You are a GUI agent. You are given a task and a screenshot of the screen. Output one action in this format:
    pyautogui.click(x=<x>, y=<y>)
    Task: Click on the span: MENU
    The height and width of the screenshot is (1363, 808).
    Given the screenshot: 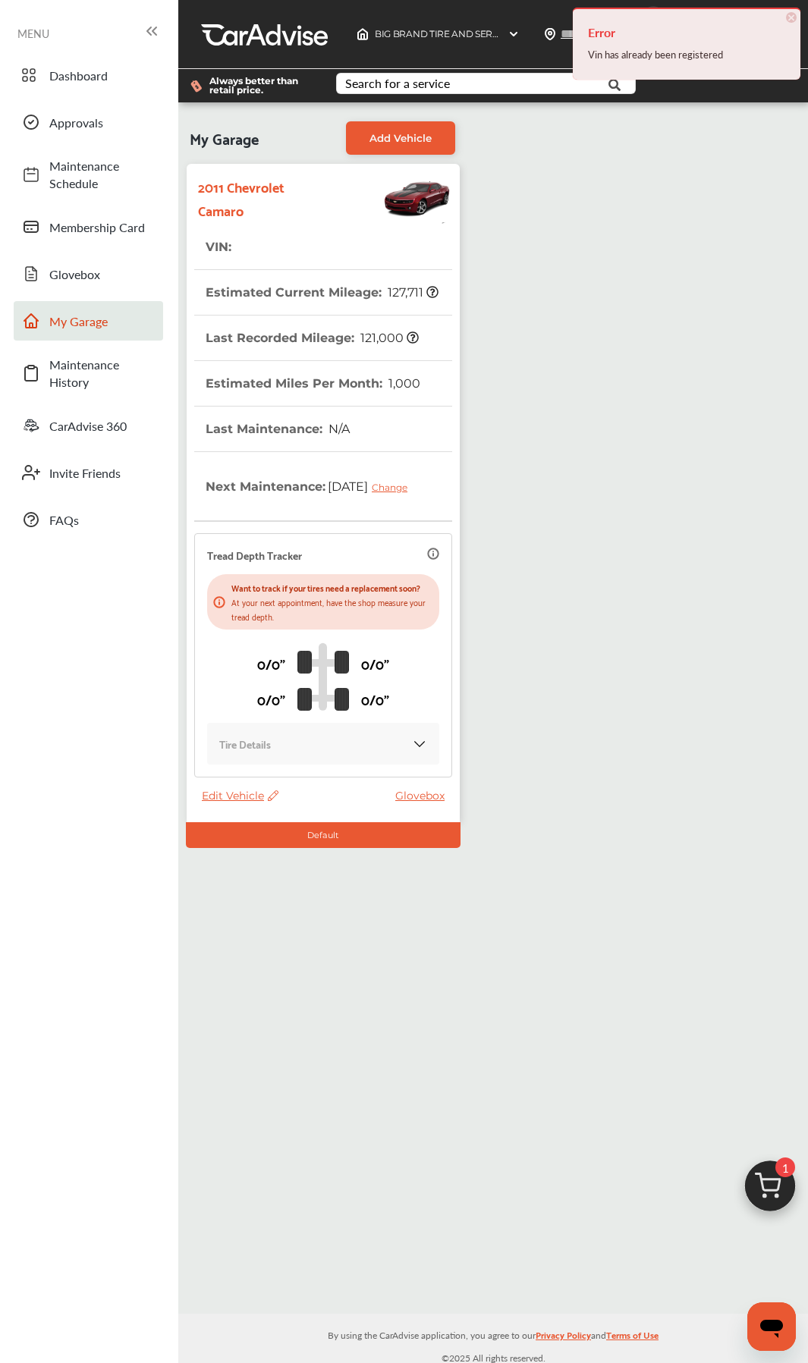 What is the action you would take?
    pyautogui.click(x=33, y=33)
    